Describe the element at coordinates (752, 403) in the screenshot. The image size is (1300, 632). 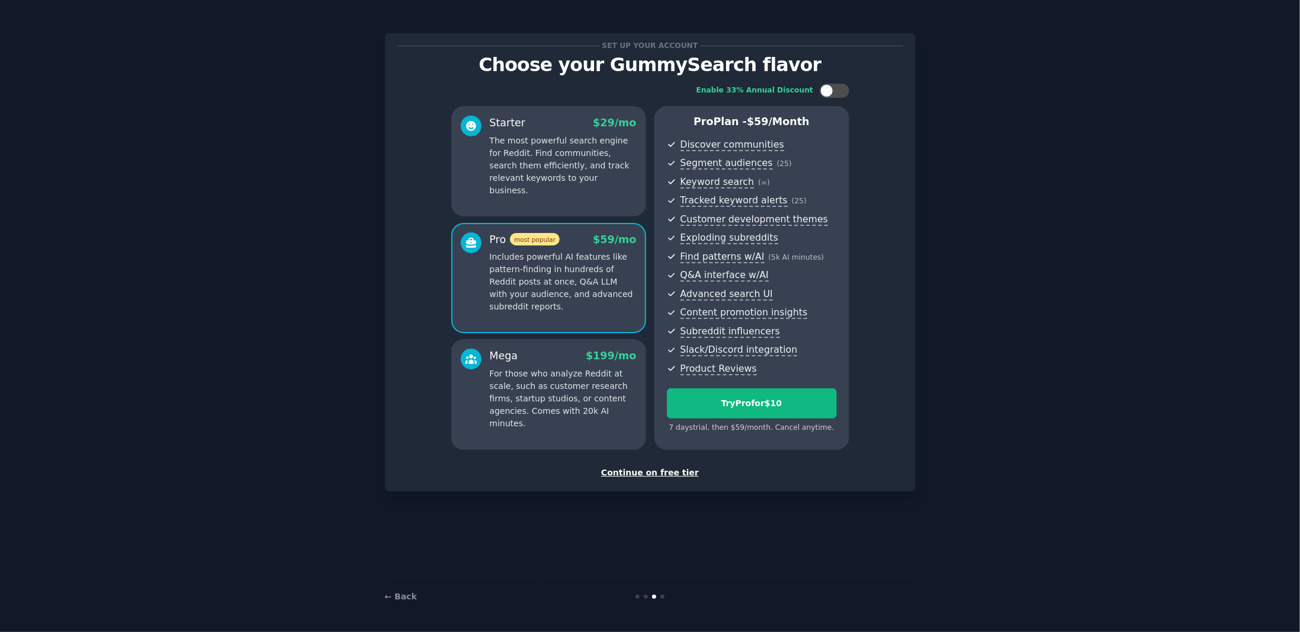
I see `div: Try Pro for $10` at that location.